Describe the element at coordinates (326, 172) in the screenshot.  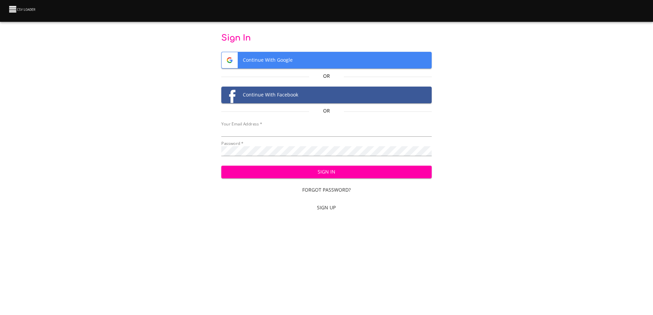
I see `button: Sign In` at that location.